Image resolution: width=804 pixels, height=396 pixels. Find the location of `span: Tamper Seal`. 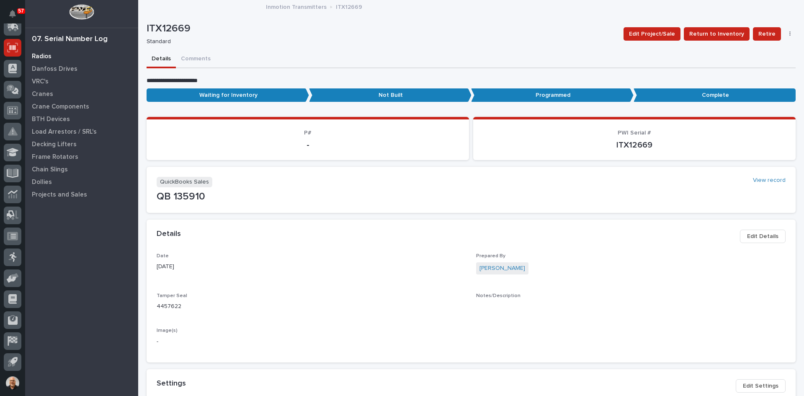

span: Tamper Seal is located at coordinates (172, 296).